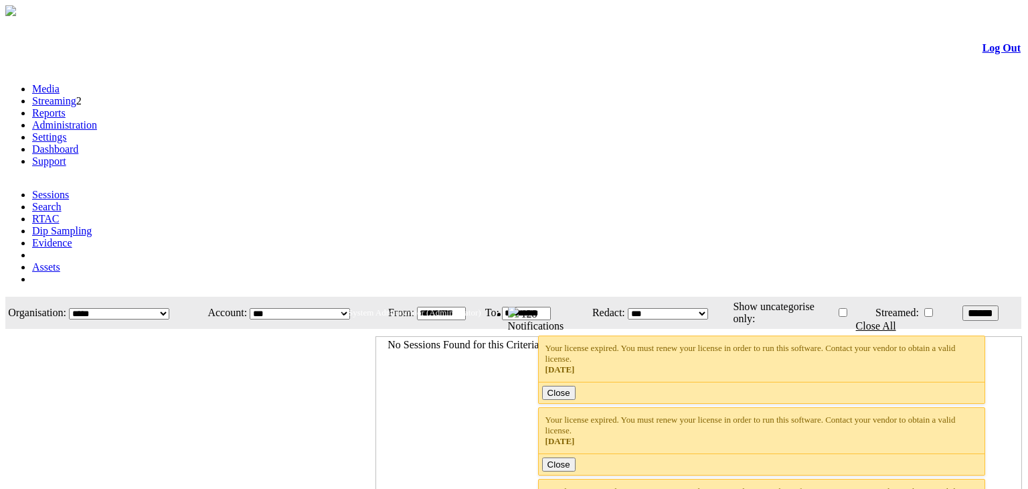 The image size is (1028, 489). Describe the element at coordinates (55, 149) in the screenshot. I see `a: Dashboard` at that location.